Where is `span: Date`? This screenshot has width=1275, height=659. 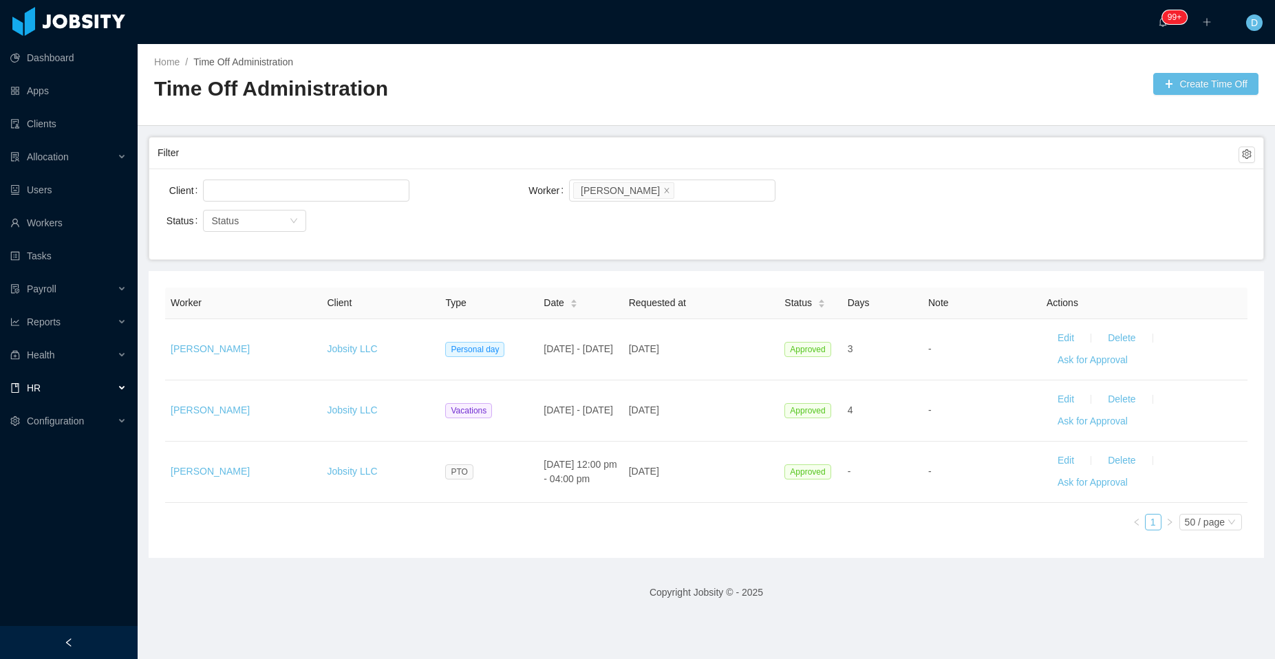 span: Date is located at coordinates (554, 303).